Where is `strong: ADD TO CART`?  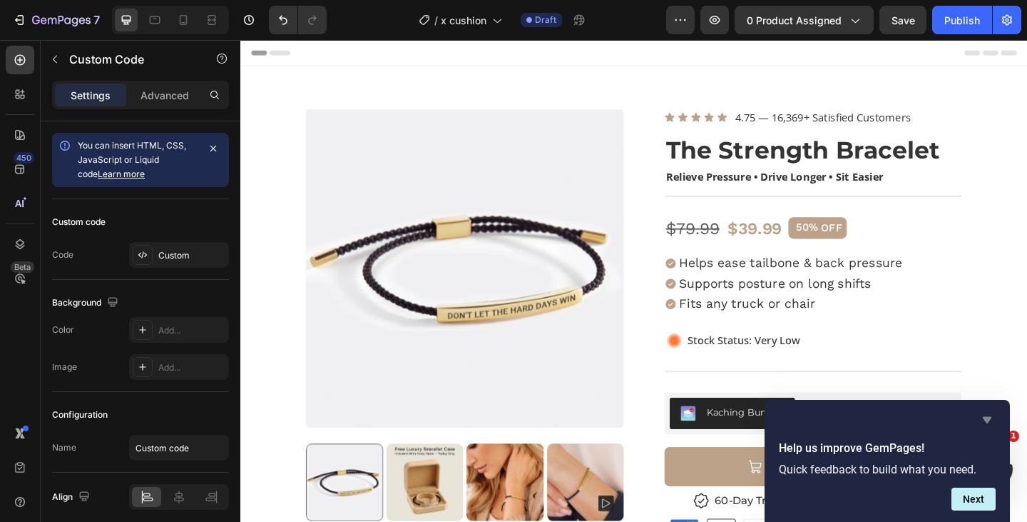 strong: ADD TO CART is located at coordinates (634, 464).